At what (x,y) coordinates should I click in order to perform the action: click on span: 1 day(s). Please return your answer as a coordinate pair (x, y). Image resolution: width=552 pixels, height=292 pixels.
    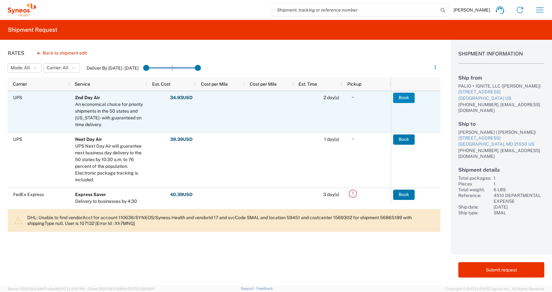
    Looking at the image, I should click on (332, 139).